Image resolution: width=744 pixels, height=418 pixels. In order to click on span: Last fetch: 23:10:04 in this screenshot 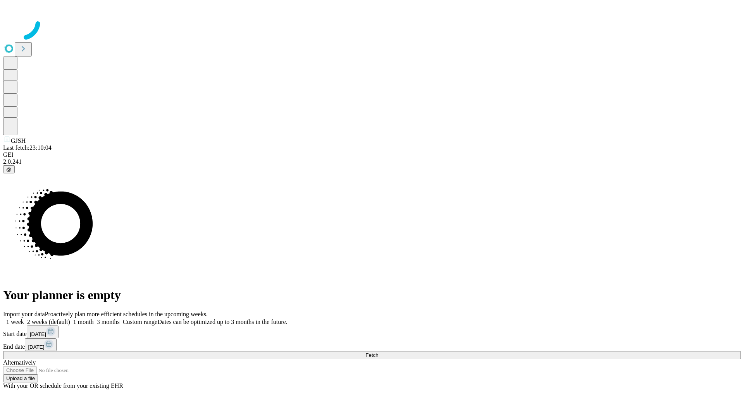, I will do `click(27, 148)`.